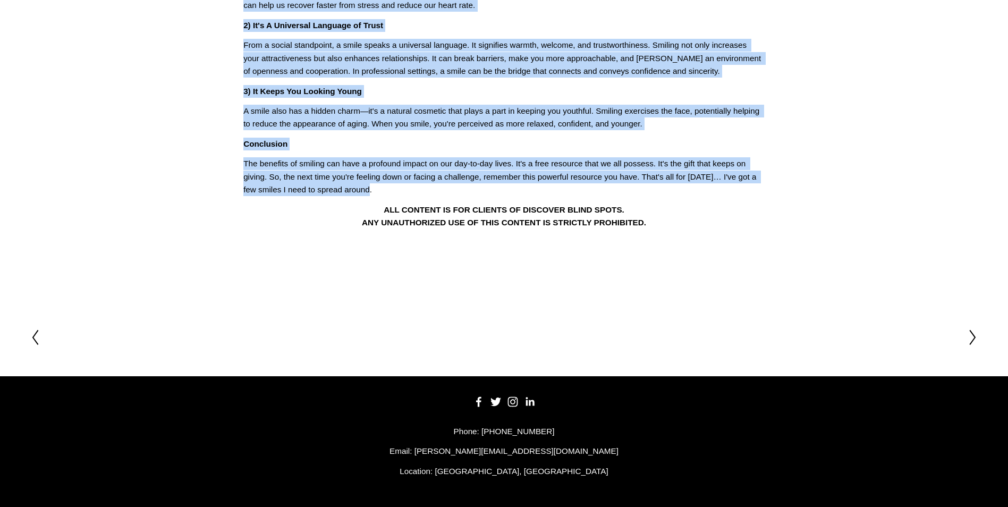  I want to click on strong: ALL CONTENT IS FOR CLIENTS OF DISCOVER BLIND SPOTS. ANY UNAUTHORIZED USE OF THIS CONTENT IS STRIC..., so click(504, 216).